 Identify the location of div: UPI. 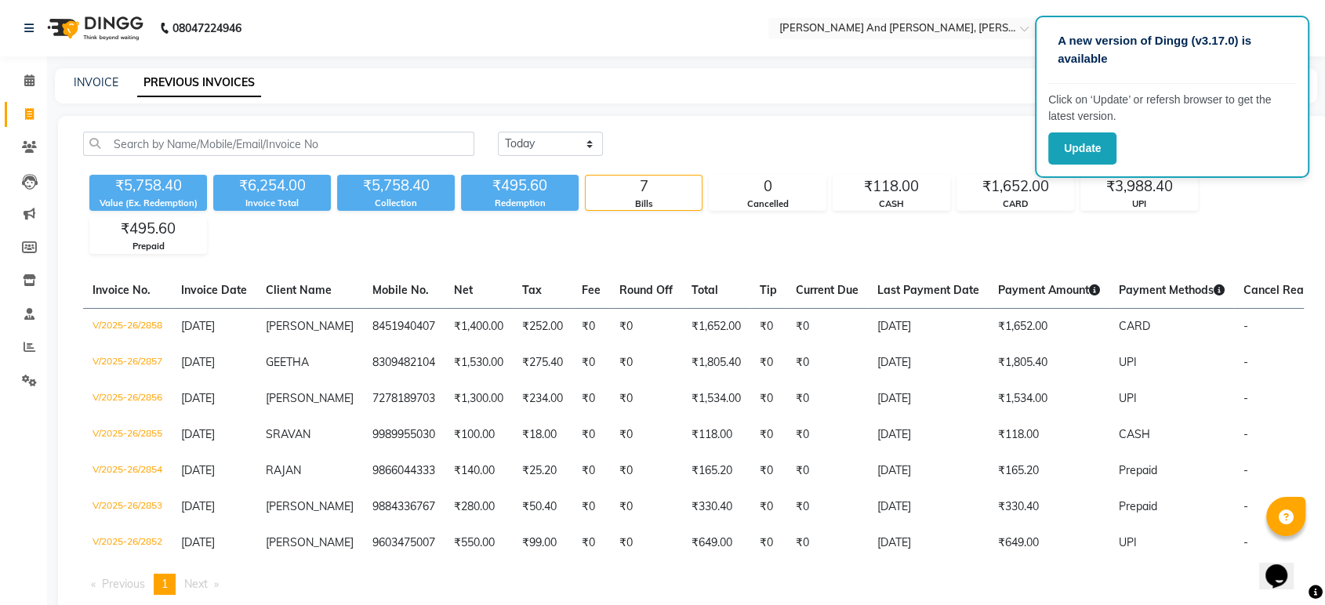
(1139, 204).